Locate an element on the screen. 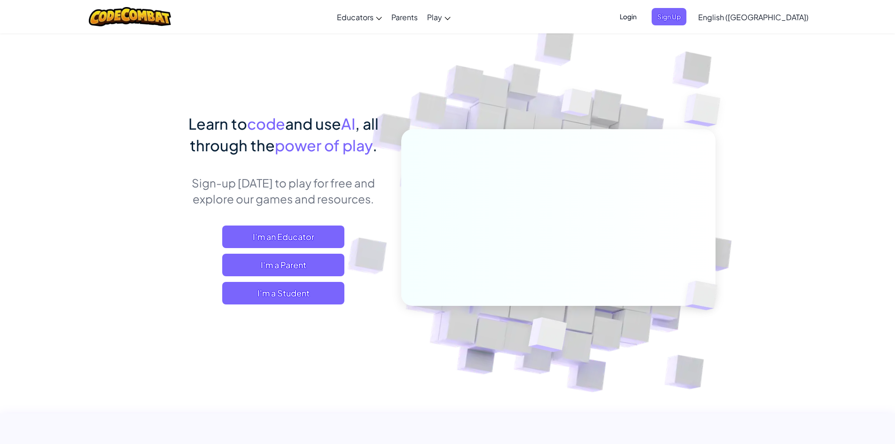 Image resolution: width=895 pixels, height=444 pixels. a: Play is located at coordinates (439, 17).